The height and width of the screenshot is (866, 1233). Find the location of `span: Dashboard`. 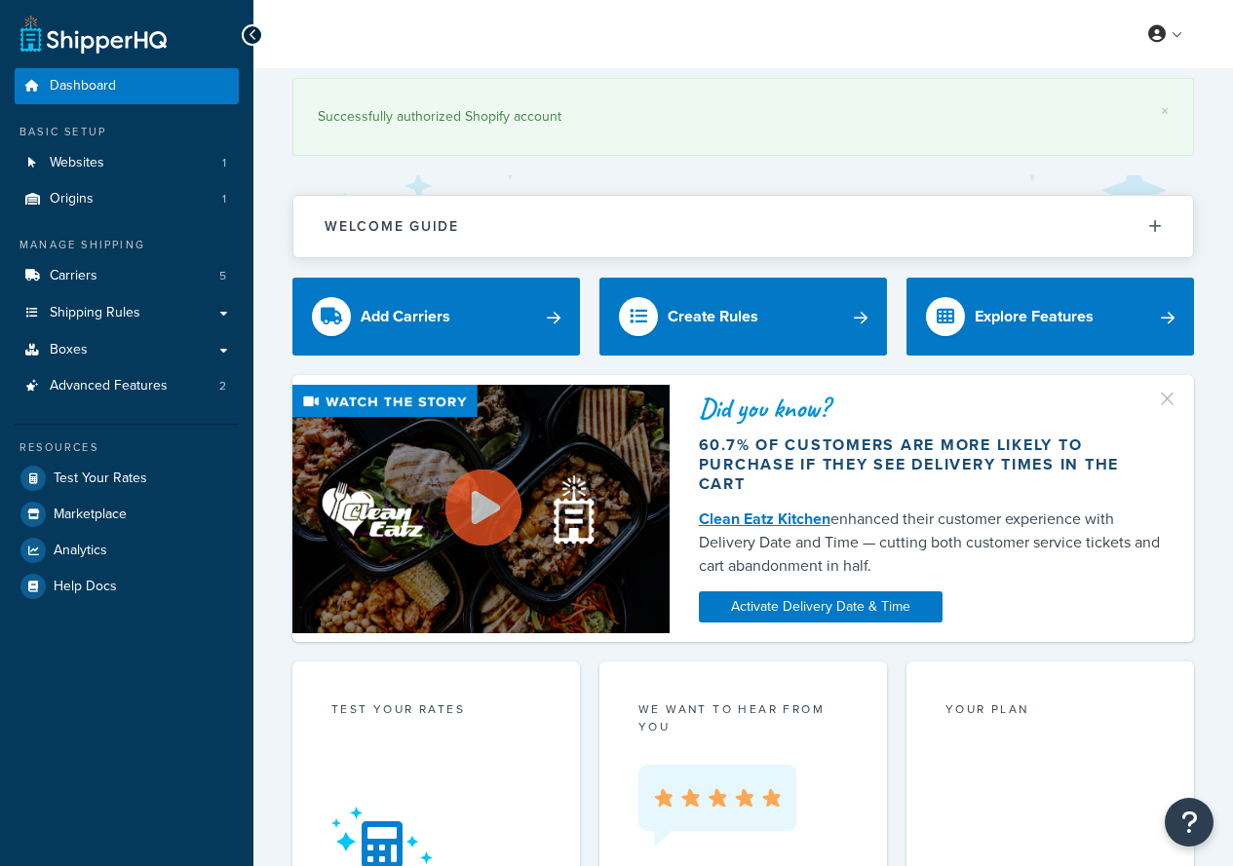

span: Dashboard is located at coordinates (83, 86).